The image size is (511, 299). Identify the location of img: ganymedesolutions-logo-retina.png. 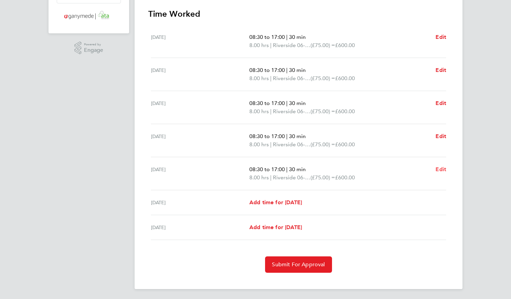
(89, 16).